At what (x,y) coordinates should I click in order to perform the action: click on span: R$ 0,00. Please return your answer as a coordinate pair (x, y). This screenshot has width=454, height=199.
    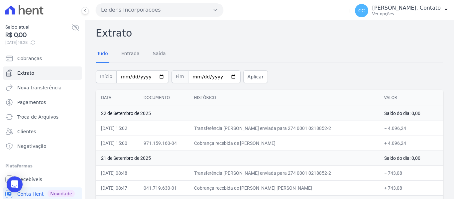
    Looking at the image, I should click on (38, 35).